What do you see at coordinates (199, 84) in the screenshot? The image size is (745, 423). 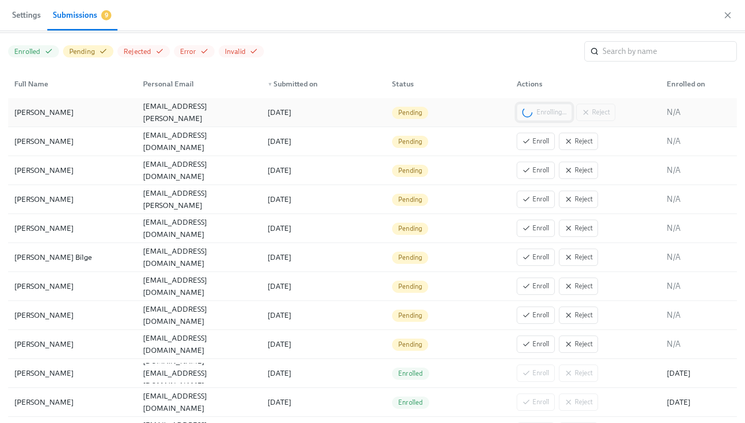 I see `div: Personal Email` at bounding box center [199, 84].